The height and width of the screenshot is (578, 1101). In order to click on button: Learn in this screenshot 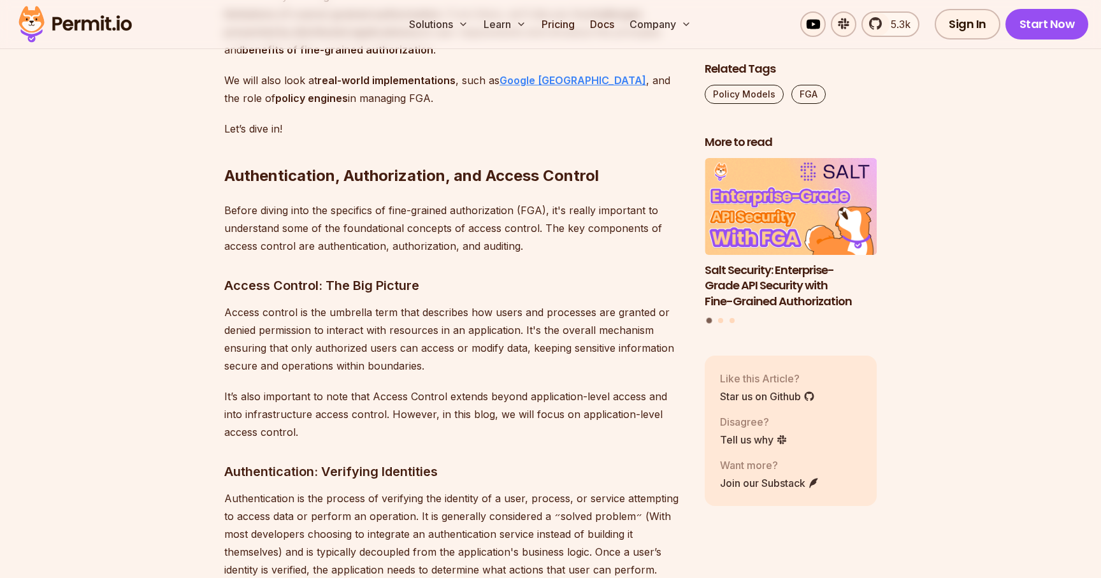, I will do `click(505, 24)`.